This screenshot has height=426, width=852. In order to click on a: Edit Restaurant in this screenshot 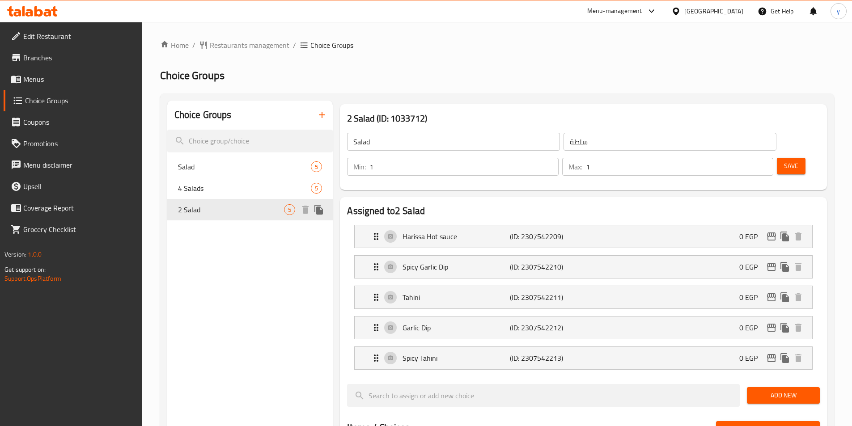, I will do `click(73, 36)`.